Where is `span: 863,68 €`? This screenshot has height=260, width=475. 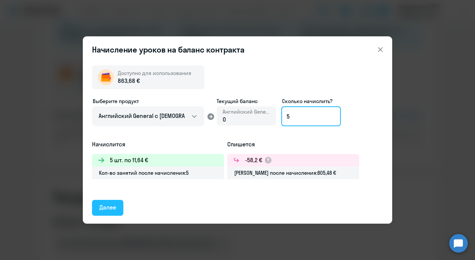
span: 863,68 € is located at coordinates (129, 81).